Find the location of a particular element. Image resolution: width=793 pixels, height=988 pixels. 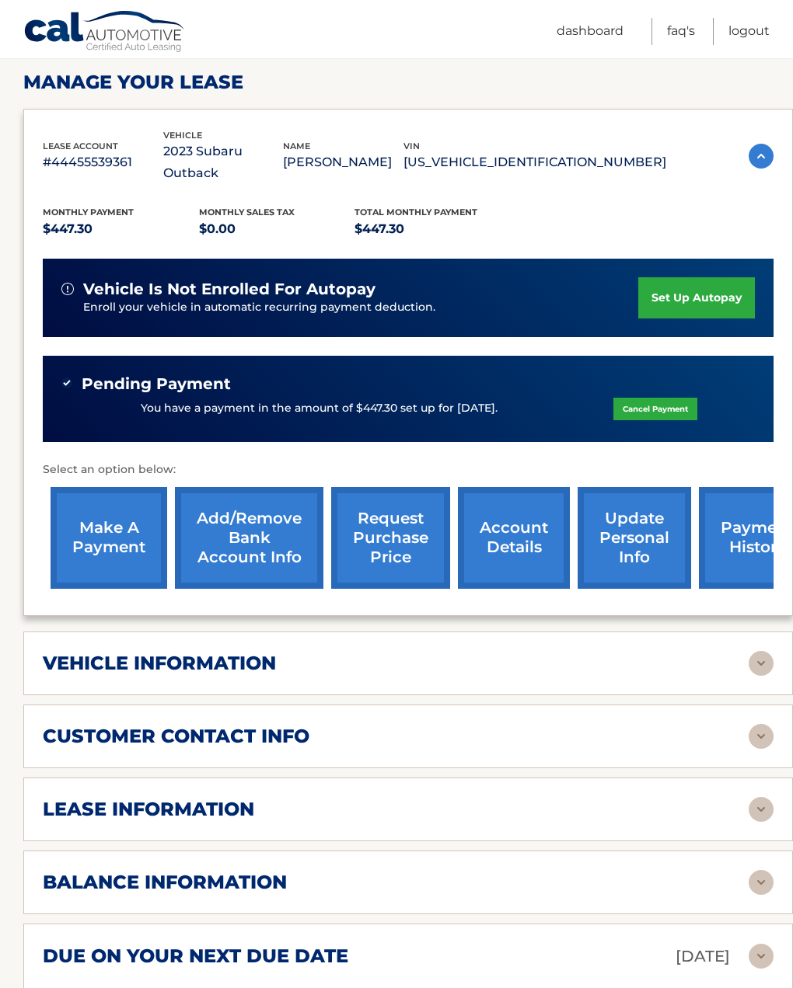

a: make a payment is located at coordinates (109, 538).